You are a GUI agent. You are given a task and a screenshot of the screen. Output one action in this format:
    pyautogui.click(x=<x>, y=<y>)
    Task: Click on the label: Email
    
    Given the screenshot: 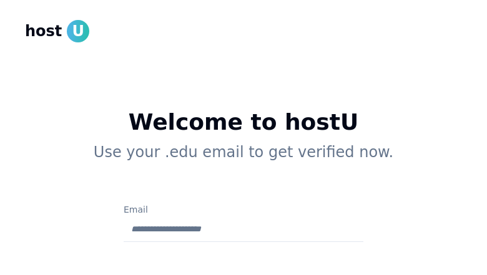 What is the action you would take?
    pyautogui.click(x=135, y=210)
    